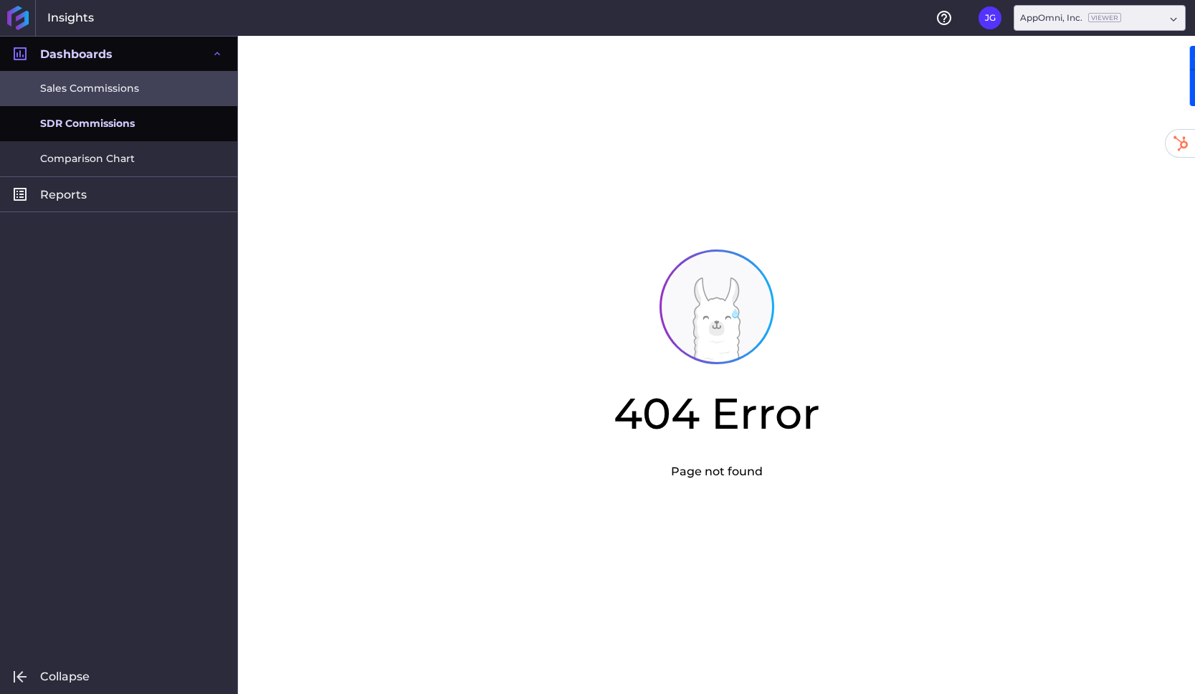 The width and height of the screenshot is (1195, 694). Describe the element at coordinates (63, 194) in the screenshot. I see `span: Reports` at that location.